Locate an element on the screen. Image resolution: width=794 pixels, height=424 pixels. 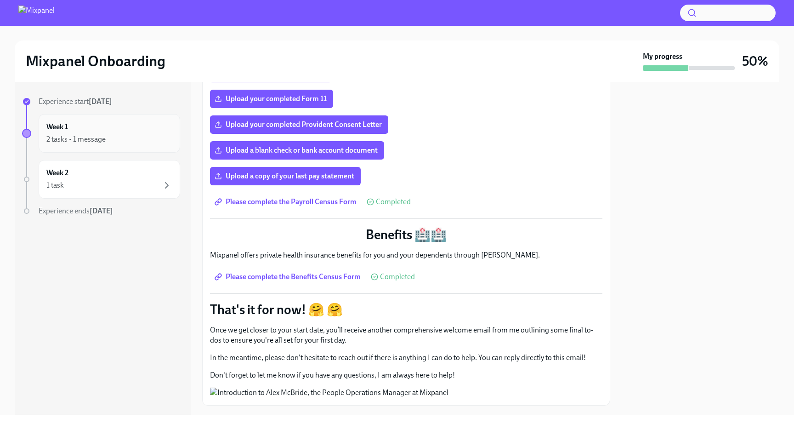
p: That's it for now! 🤗 🤗 is located at coordinates (406, 309).